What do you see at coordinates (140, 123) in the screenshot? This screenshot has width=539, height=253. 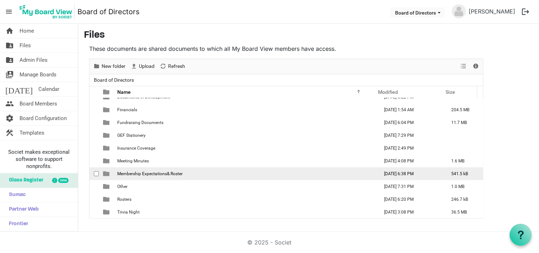 I see `span: Fundraising Documents` at bounding box center [140, 123].